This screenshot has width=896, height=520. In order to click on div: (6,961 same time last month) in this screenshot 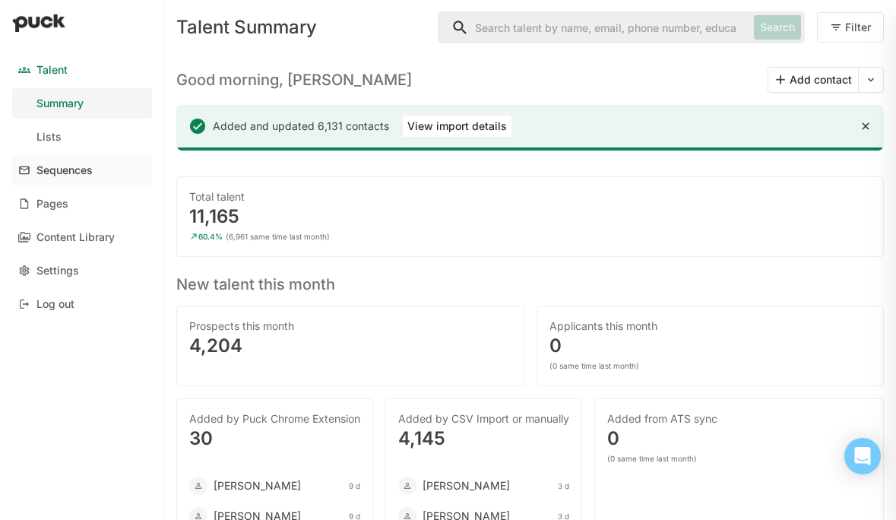, I will do `click(277, 236)`.